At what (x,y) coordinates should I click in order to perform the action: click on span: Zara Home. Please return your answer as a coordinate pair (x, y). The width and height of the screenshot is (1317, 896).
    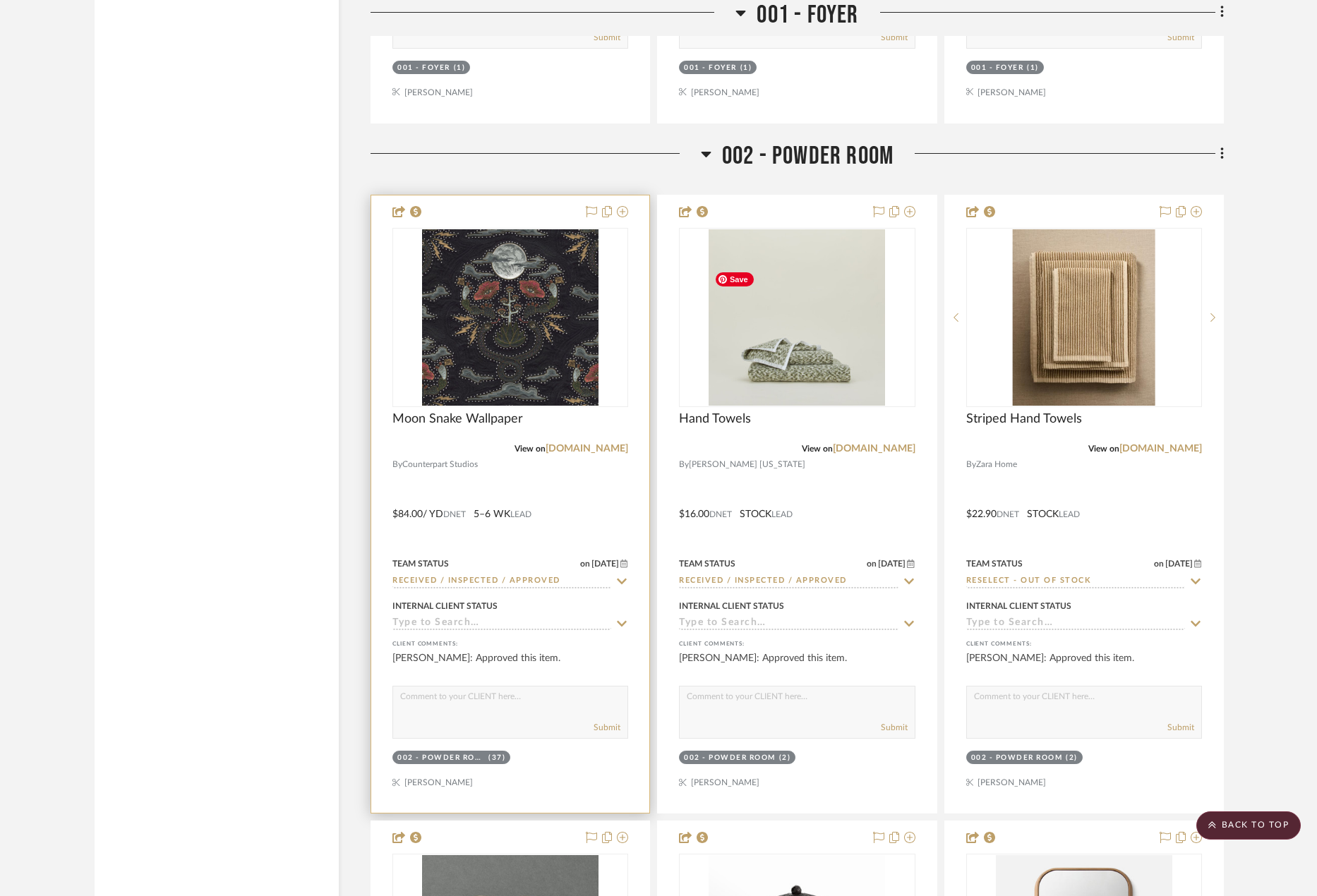
    Looking at the image, I should click on (997, 464).